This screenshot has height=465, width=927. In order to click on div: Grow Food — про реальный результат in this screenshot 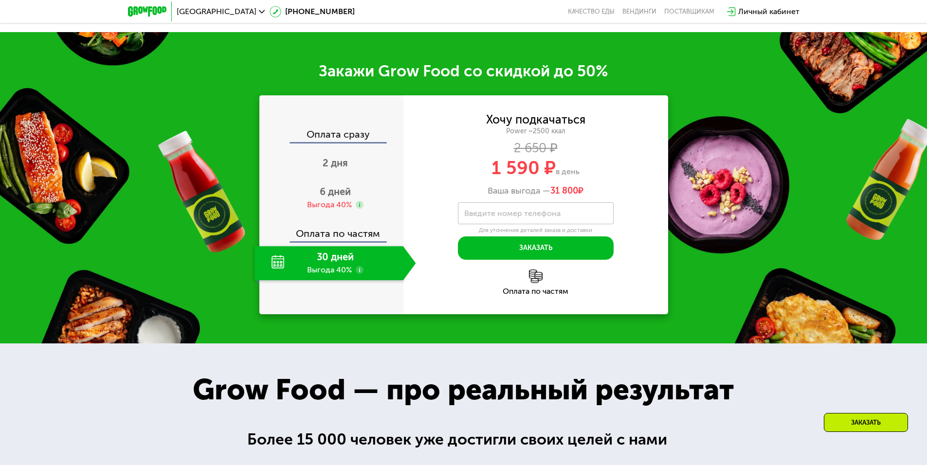, I will do `click(463, 390)`.